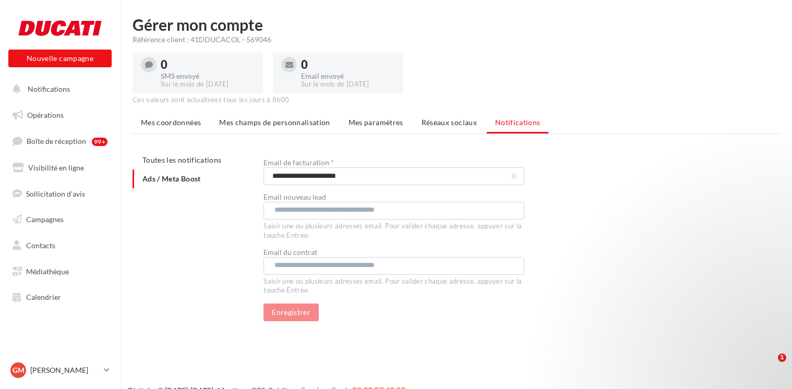 The image size is (792, 389). What do you see at coordinates (456, 40) in the screenshot?
I see `div: Référence client : 41DDUCACOL - 569046` at bounding box center [456, 40].